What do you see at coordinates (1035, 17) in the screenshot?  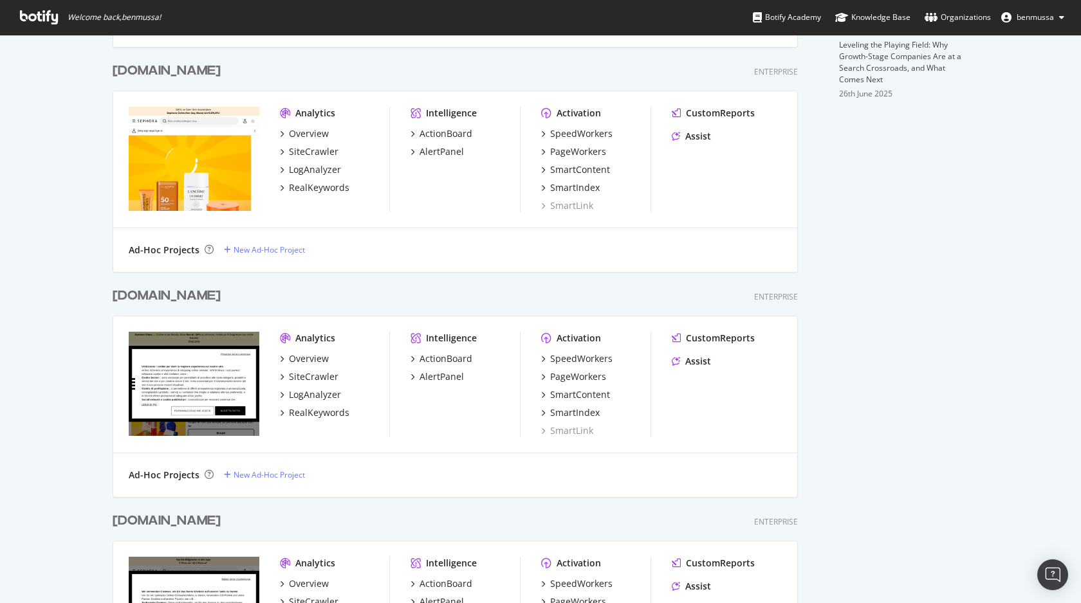 I see `span: benmussa` at bounding box center [1035, 17].